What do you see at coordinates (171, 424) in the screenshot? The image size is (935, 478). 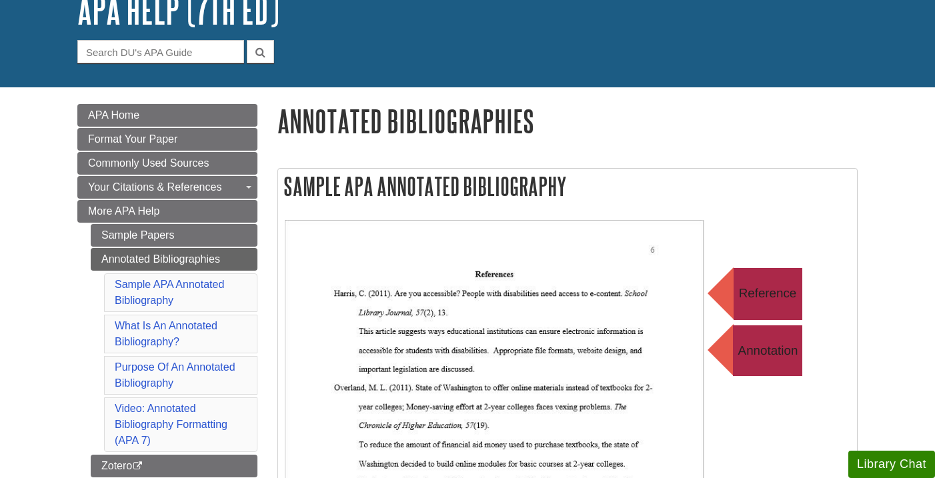 I see `a: Video: Annotated Bibliography Formatting (APA 7)` at bounding box center [171, 424].